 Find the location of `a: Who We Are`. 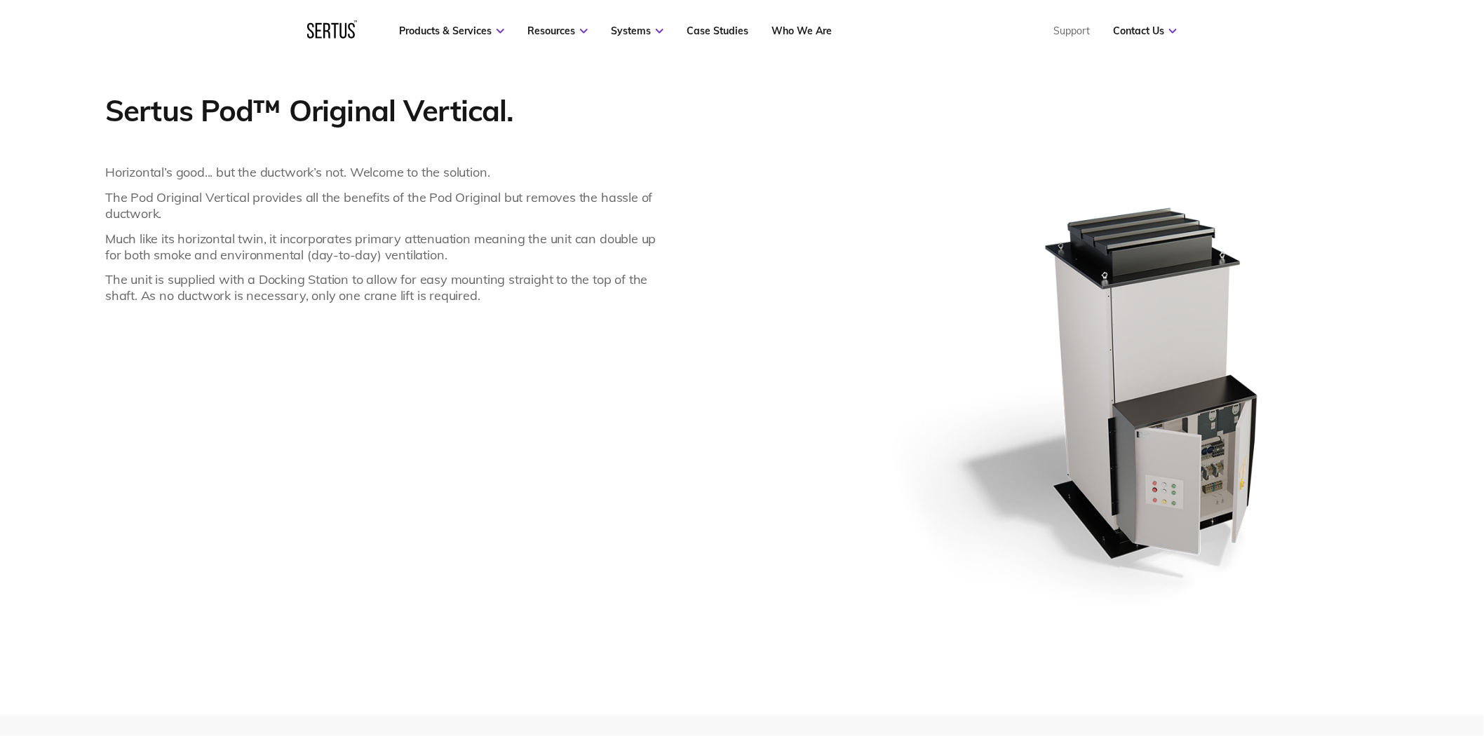

a: Who We Are is located at coordinates (801, 31).